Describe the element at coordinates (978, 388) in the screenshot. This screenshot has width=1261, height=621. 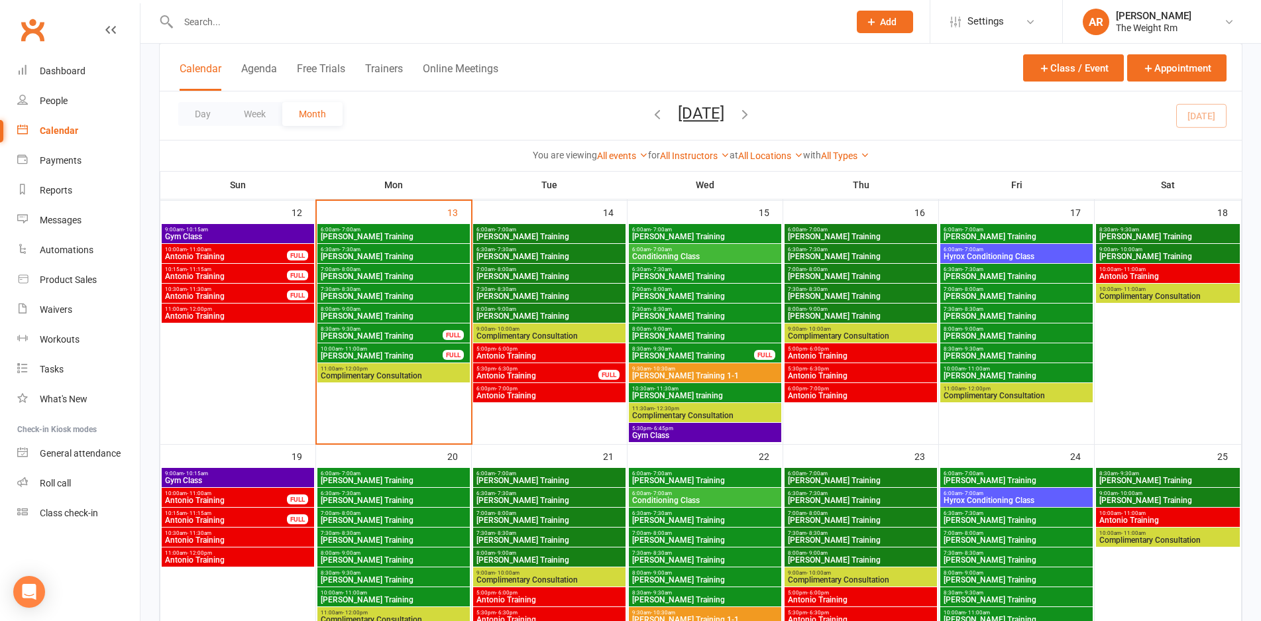
I see `span: - 12:00pm` at that location.